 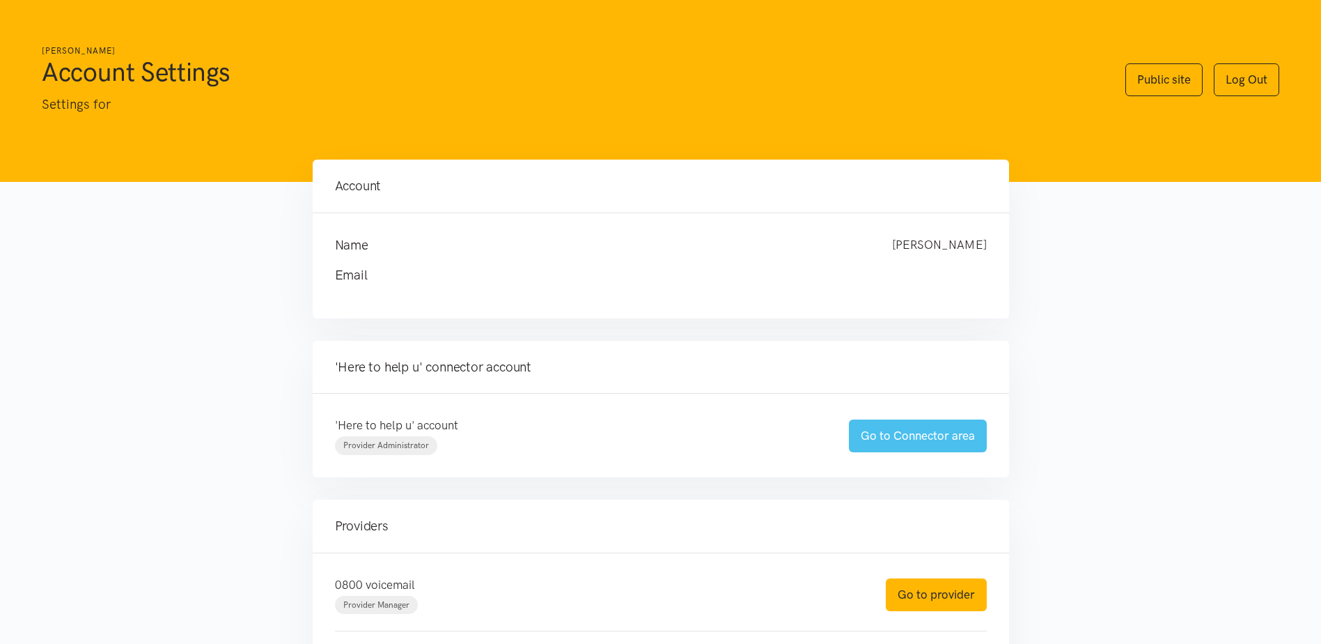 I want to click on a: Go to provider, so click(x=936, y=594).